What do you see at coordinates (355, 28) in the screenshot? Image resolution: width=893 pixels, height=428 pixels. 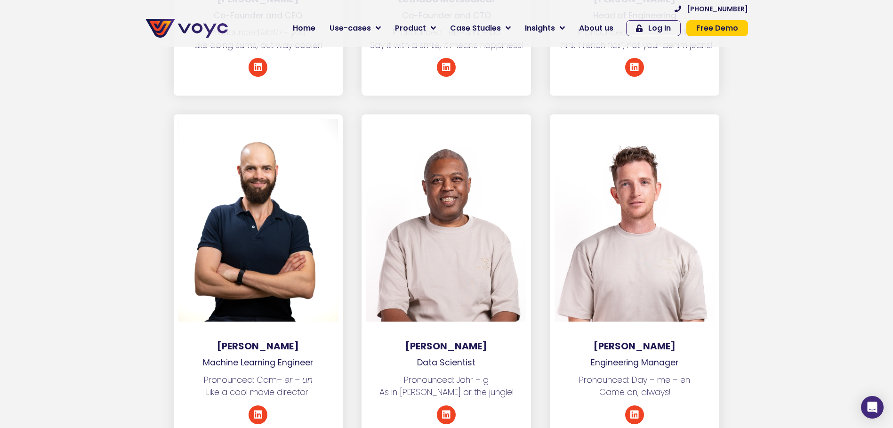 I see `a: Use-cases` at bounding box center [355, 28].